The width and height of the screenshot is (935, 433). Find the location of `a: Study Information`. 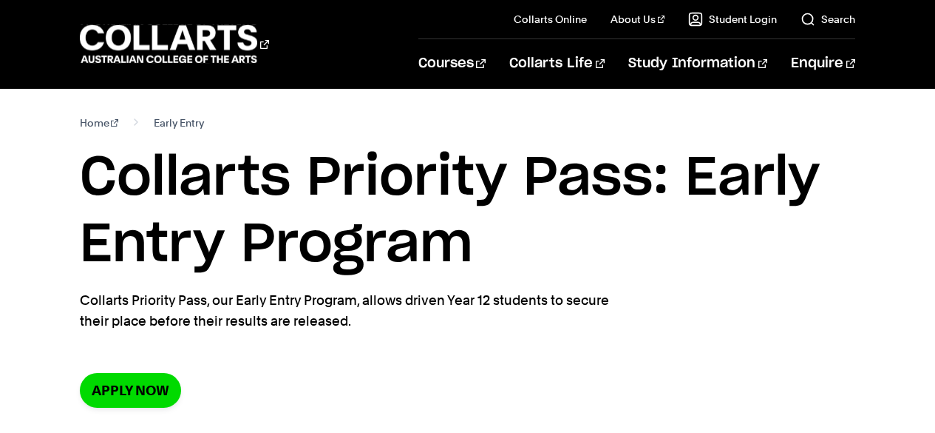

a: Study Information is located at coordinates (698, 64).